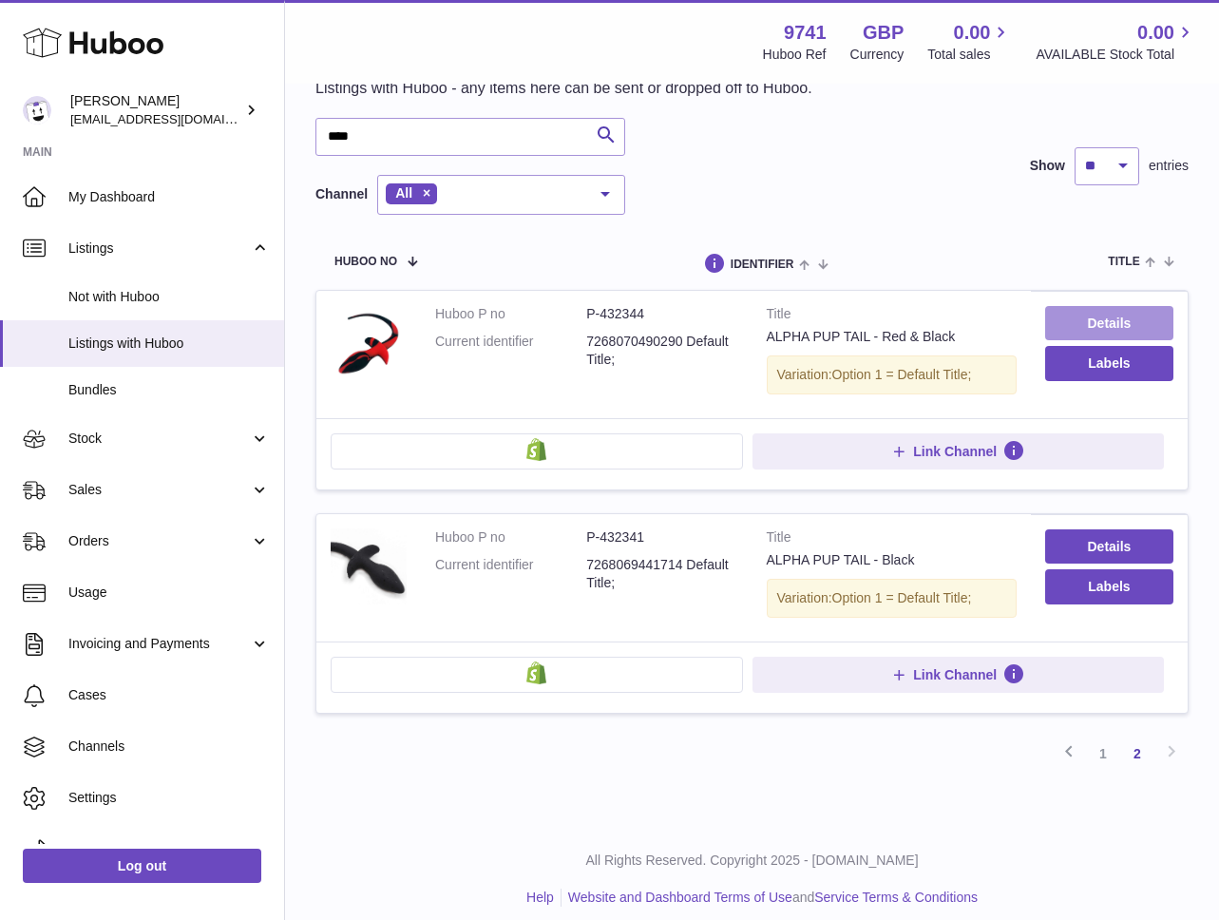  I want to click on img: ajcmarketingltd@gmail.com, so click(37, 110).